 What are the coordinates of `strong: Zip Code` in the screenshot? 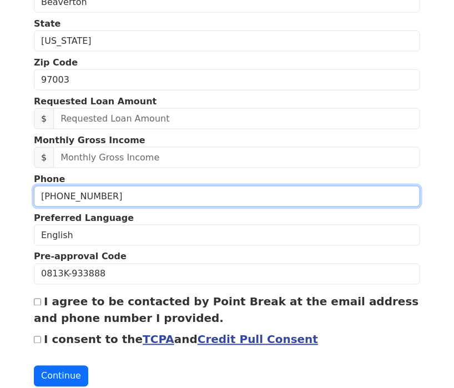 It's located at (56, 62).